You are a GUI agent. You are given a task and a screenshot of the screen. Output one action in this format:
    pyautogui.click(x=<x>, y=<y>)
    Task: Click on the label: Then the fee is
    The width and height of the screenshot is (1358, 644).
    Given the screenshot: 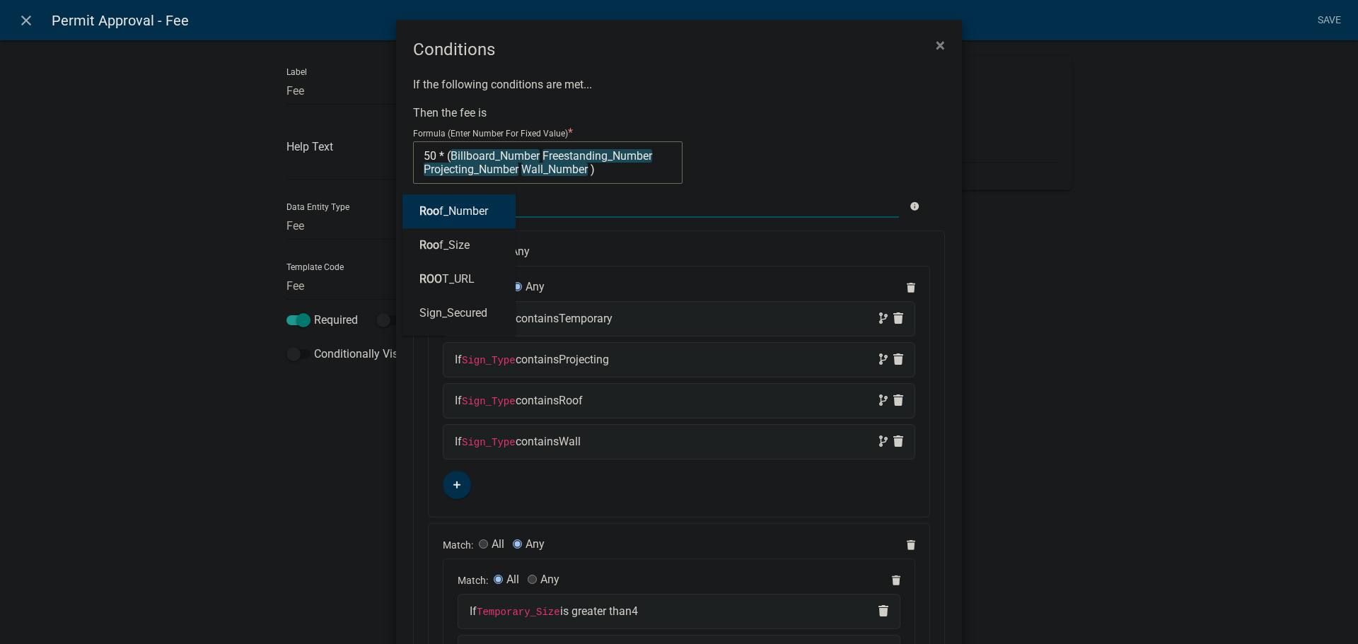 What is the action you would take?
    pyautogui.click(x=450, y=113)
    